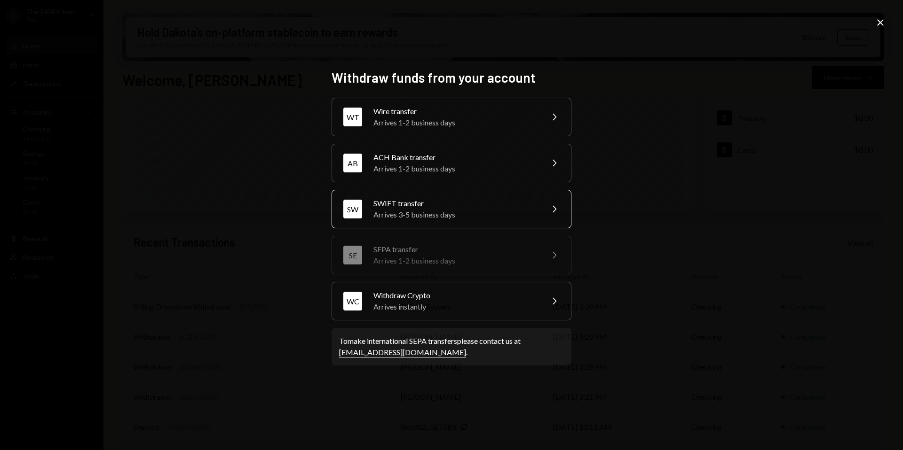 This screenshot has height=450, width=903. Describe the element at coordinates (455, 204) in the screenshot. I see `div: SWIFT transfer` at that location.